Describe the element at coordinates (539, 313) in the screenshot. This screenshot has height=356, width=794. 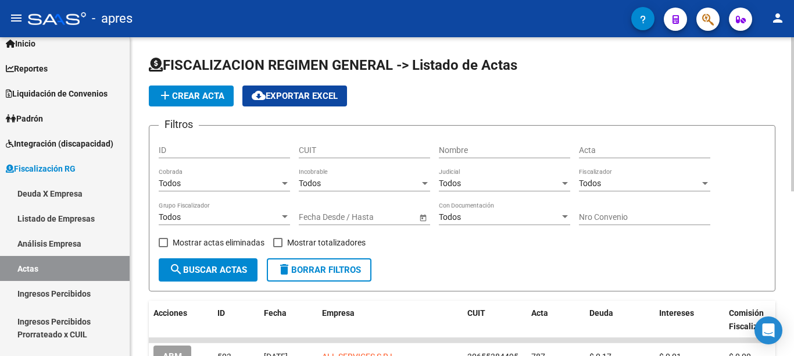
I see `span: Acta` at that location.